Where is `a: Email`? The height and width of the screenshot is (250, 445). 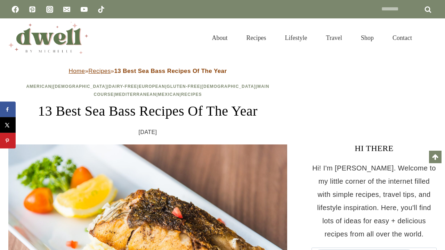 a: Email is located at coordinates (67, 9).